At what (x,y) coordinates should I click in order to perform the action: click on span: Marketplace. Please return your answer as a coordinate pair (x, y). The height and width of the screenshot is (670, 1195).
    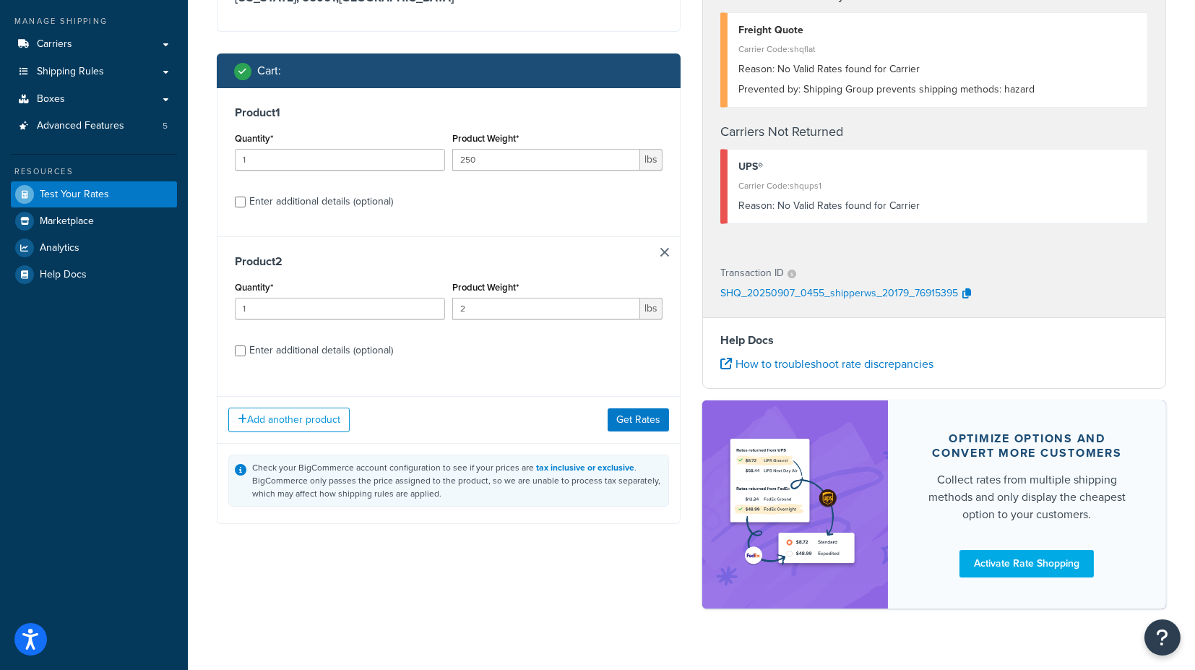
    Looking at the image, I should click on (66, 221).